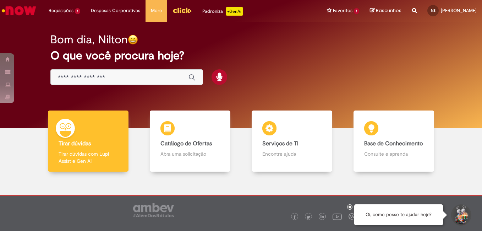 The height and width of the screenshot is (231, 482). Describe the element at coordinates (190, 154) in the screenshot. I see `p: Abra uma solicitação` at that location.